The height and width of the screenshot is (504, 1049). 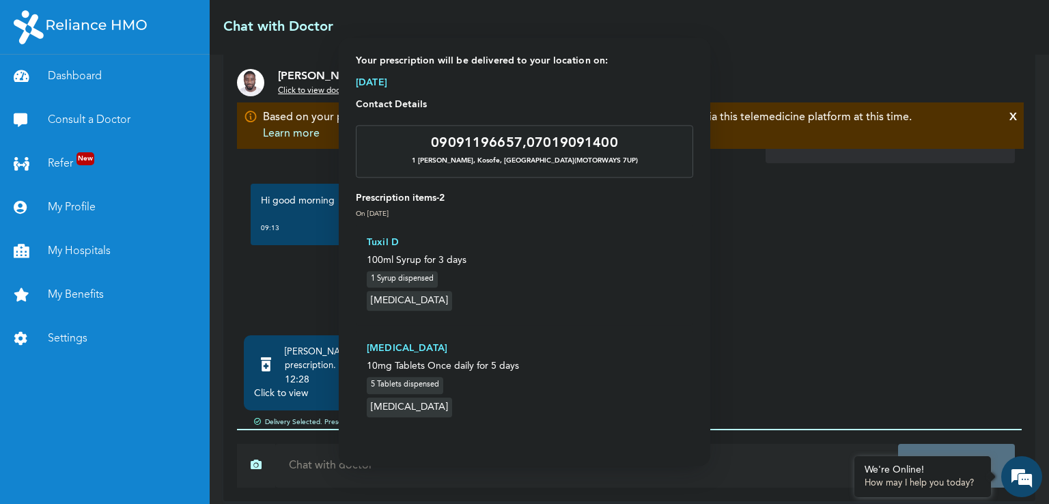 I want to click on span: Conversation, so click(x=70, y=458).